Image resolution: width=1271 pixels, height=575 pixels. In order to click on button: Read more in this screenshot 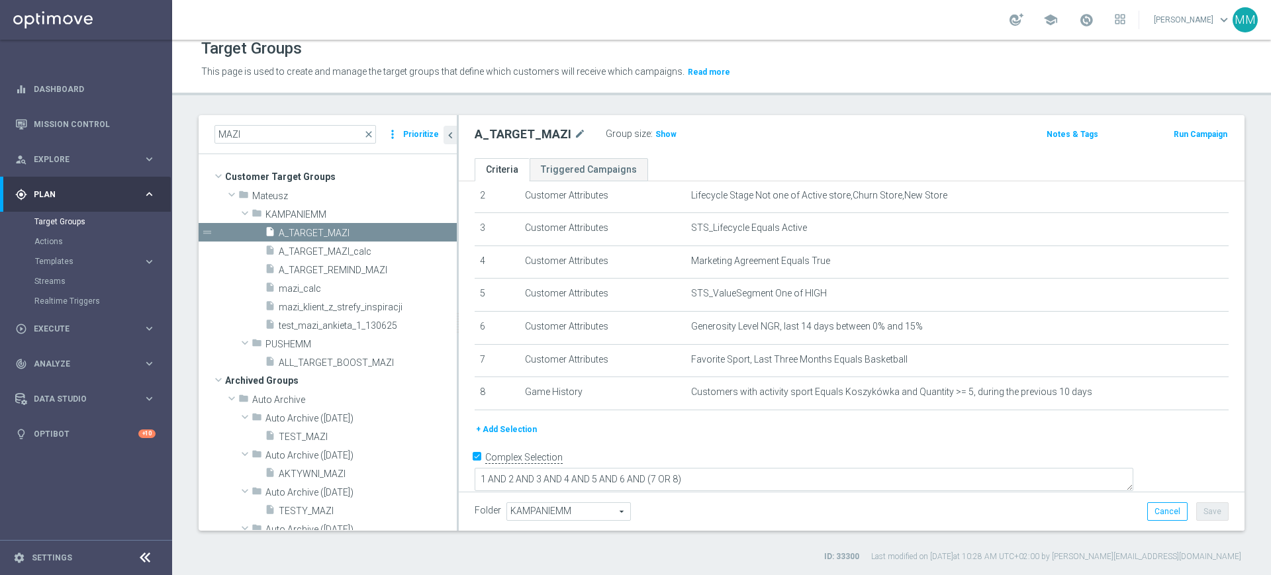, I will do `click(709, 72)`.